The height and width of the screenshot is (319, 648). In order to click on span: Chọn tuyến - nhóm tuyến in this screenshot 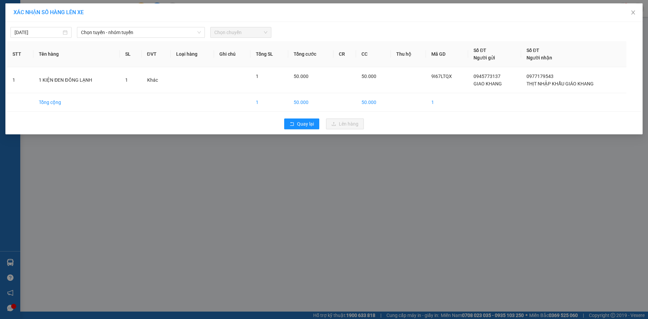, I will do `click(141, 32)`.